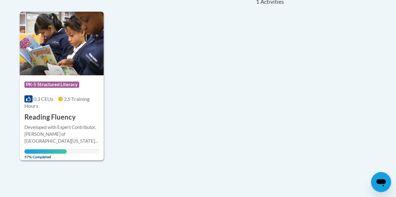  What do you see at coordinates (62, 43) in the screenshot?
I see `img: Course Logo` at bounding box center [62, 43].